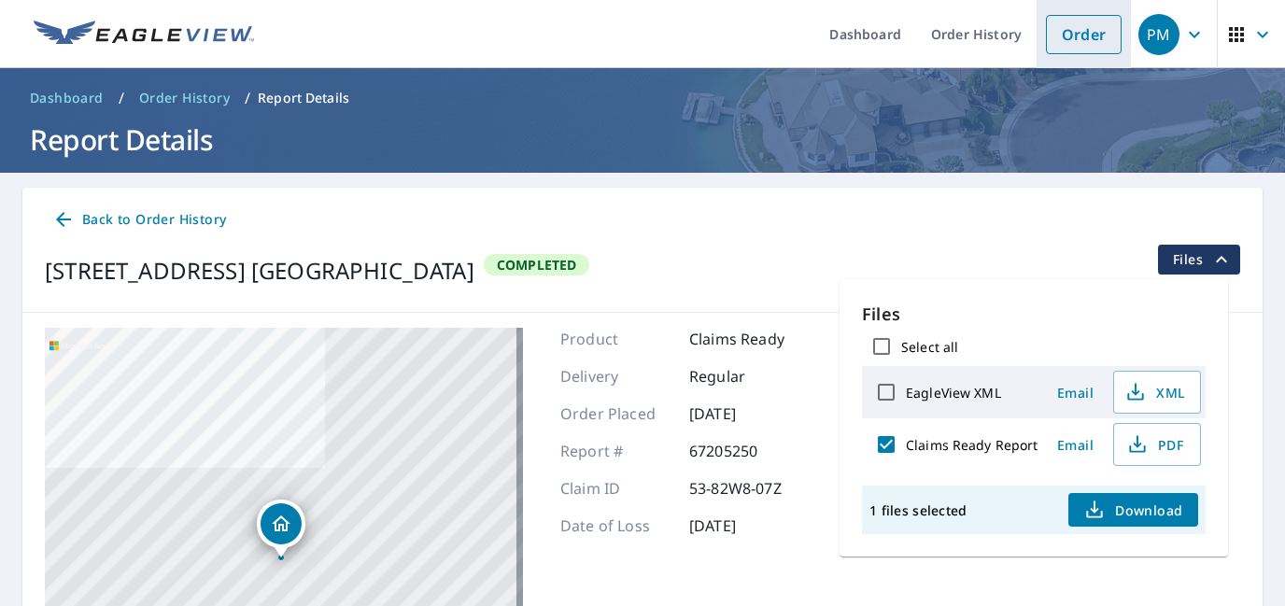  Describe the element at coordinates (66, 98) in the screenshot. I see `span: Dashboard` at that location.